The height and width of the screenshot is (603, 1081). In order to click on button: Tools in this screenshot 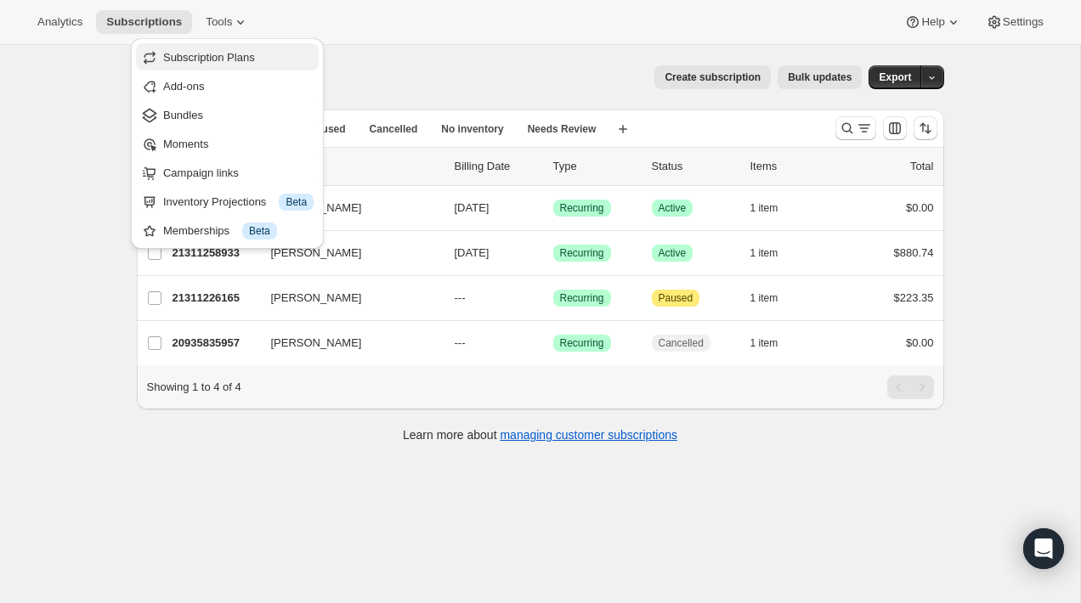, I will do `click(227, 22)`.